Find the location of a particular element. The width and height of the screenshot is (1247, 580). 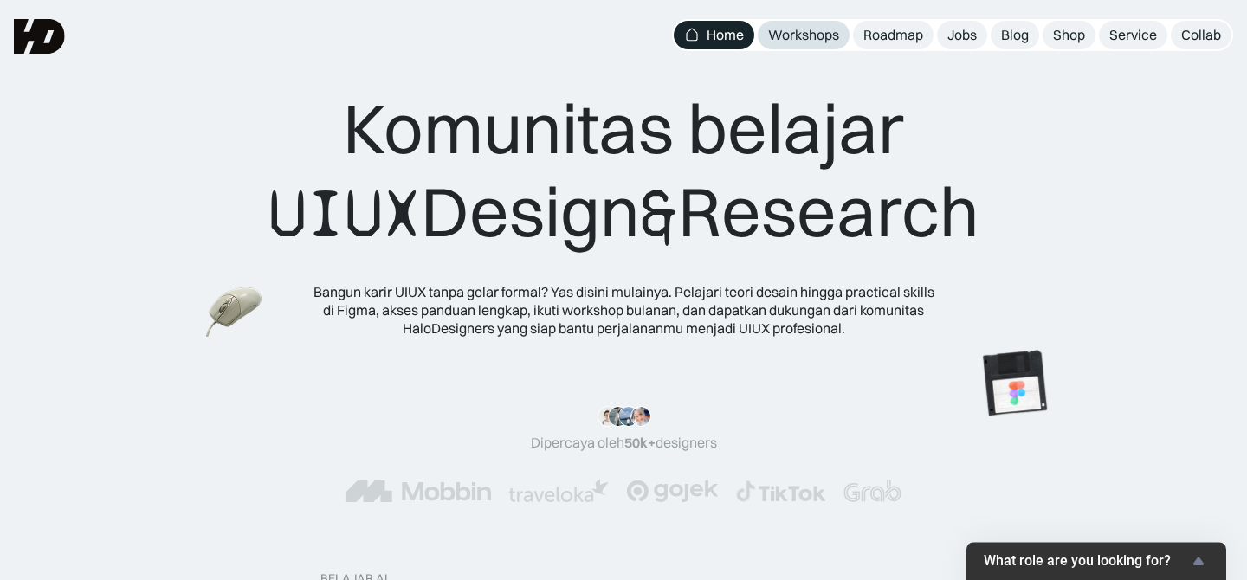

div: Shop is located at coordinates (1069, 35).